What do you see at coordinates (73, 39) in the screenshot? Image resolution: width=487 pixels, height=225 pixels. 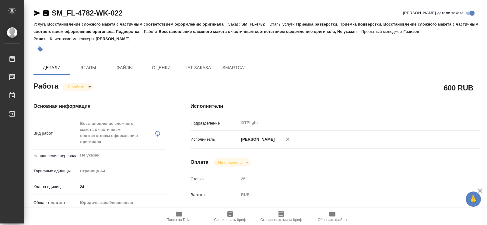 I see `p: Клиентские менеджеры` at bounding box center [73, 39].